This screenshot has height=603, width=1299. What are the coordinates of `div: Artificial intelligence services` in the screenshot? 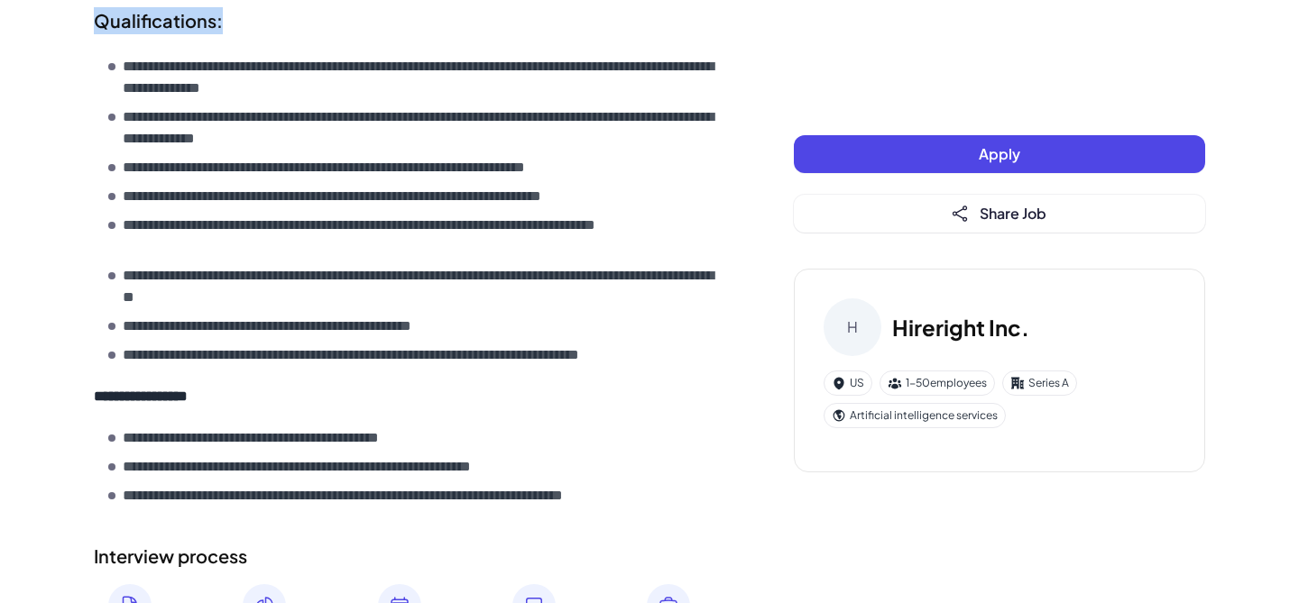 It's located at (915, 416).